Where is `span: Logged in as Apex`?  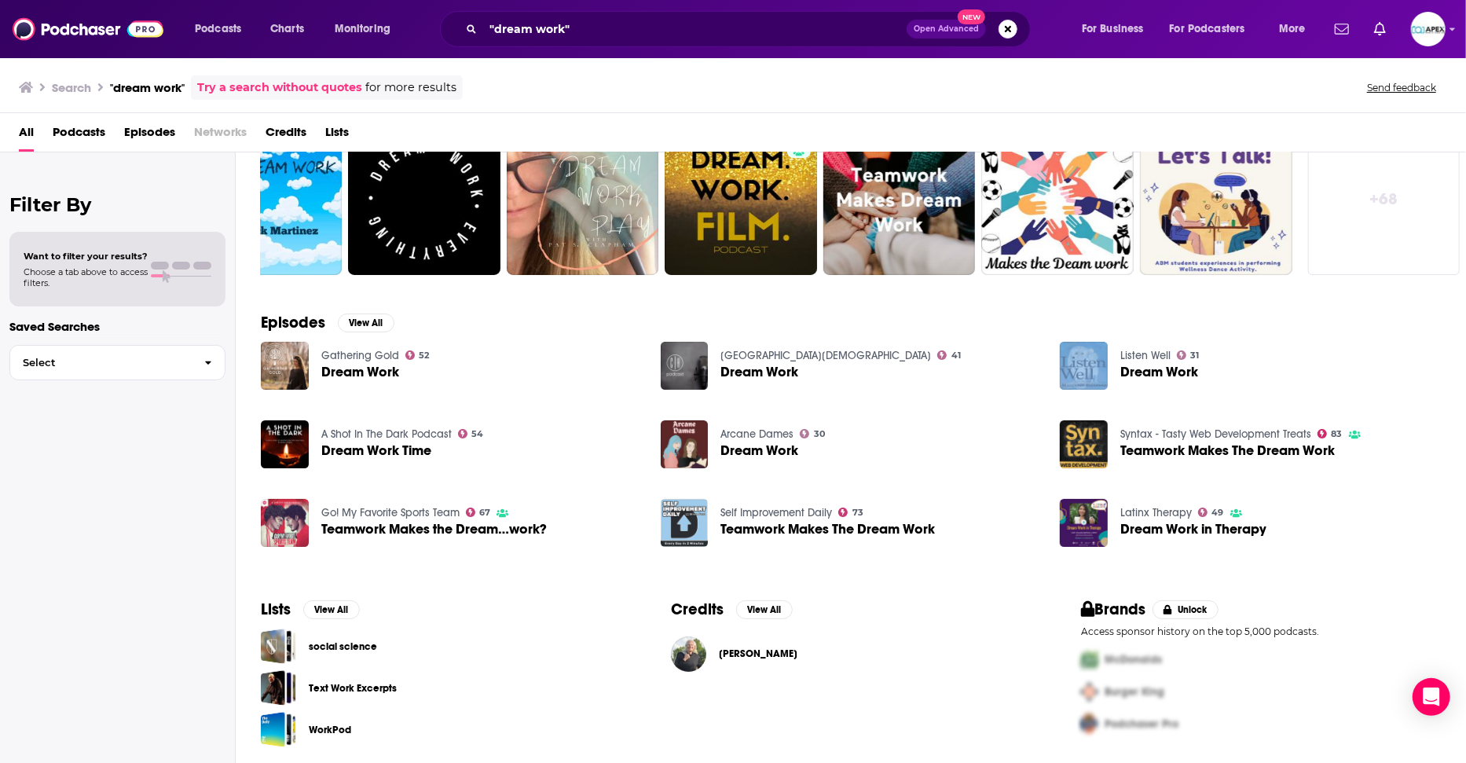
span: Logged in as Apex is located at coordinates (1428, 29).